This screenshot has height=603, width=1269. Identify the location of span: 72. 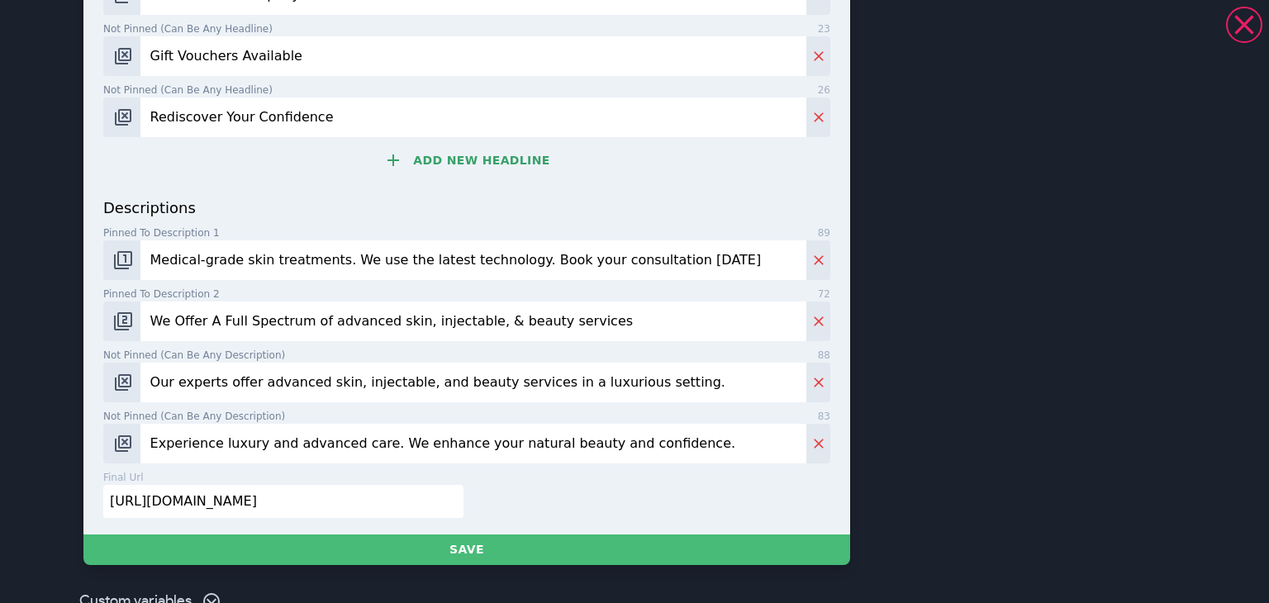
(824, 294).